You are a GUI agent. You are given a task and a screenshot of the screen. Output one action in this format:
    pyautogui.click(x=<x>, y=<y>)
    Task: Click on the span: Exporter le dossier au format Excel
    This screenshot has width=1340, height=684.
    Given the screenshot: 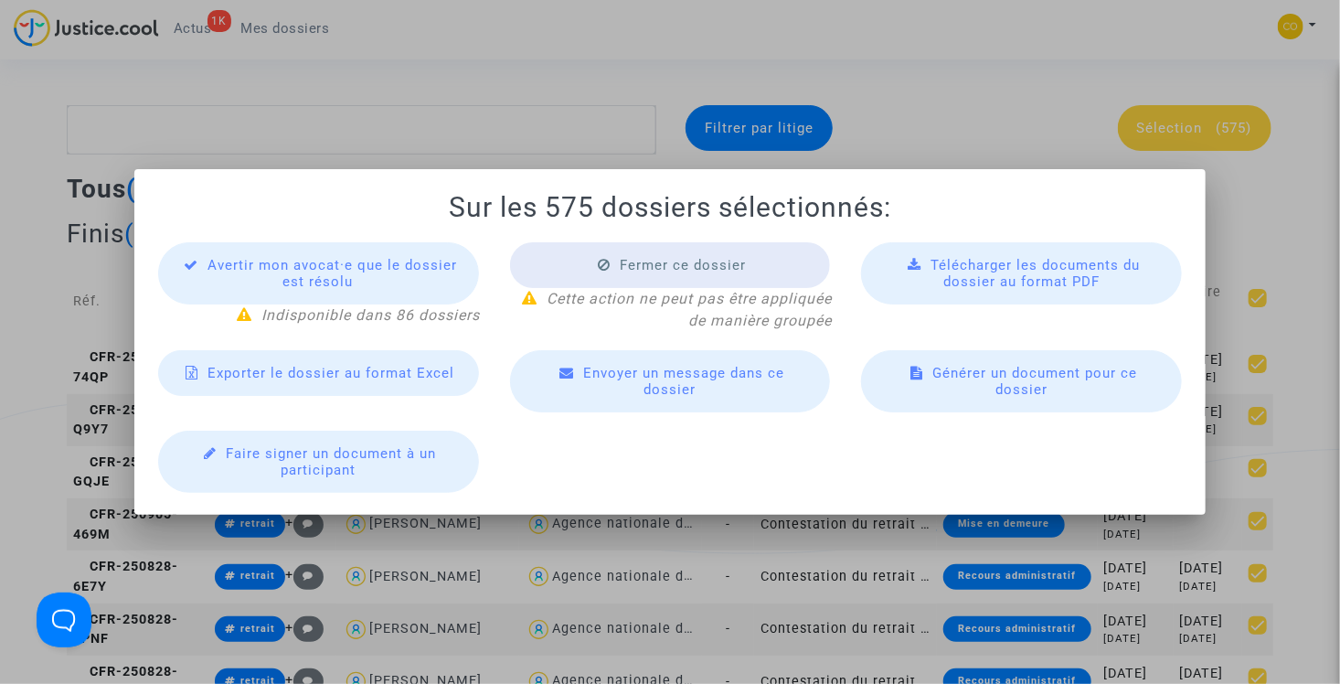 What is the action you would take?
    pyautogui.click(x=332, y=373)
    